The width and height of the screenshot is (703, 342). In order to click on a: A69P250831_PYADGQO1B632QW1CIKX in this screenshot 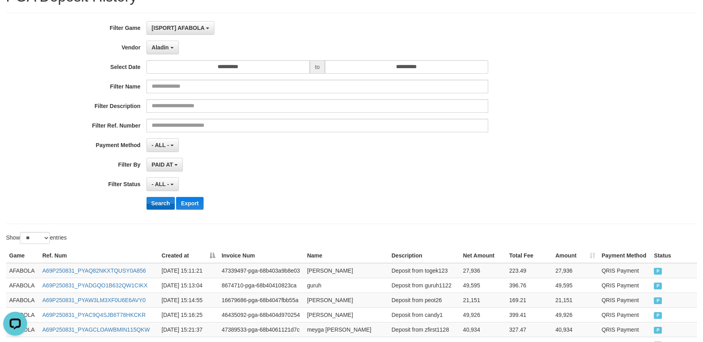, I will do `click(95, 286)`.